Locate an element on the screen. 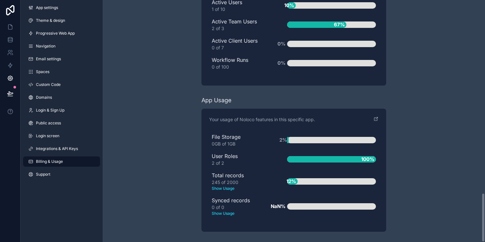 The image size is (485, 242). a: Navigation is located at coordinates (62, 46).